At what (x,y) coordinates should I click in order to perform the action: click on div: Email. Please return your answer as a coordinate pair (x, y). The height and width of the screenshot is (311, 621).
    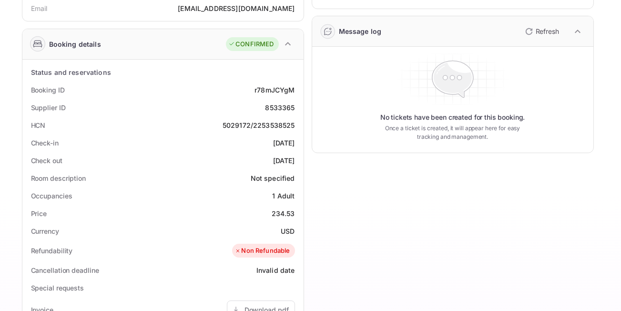
    Looking at the image, I should click on (39, 8).